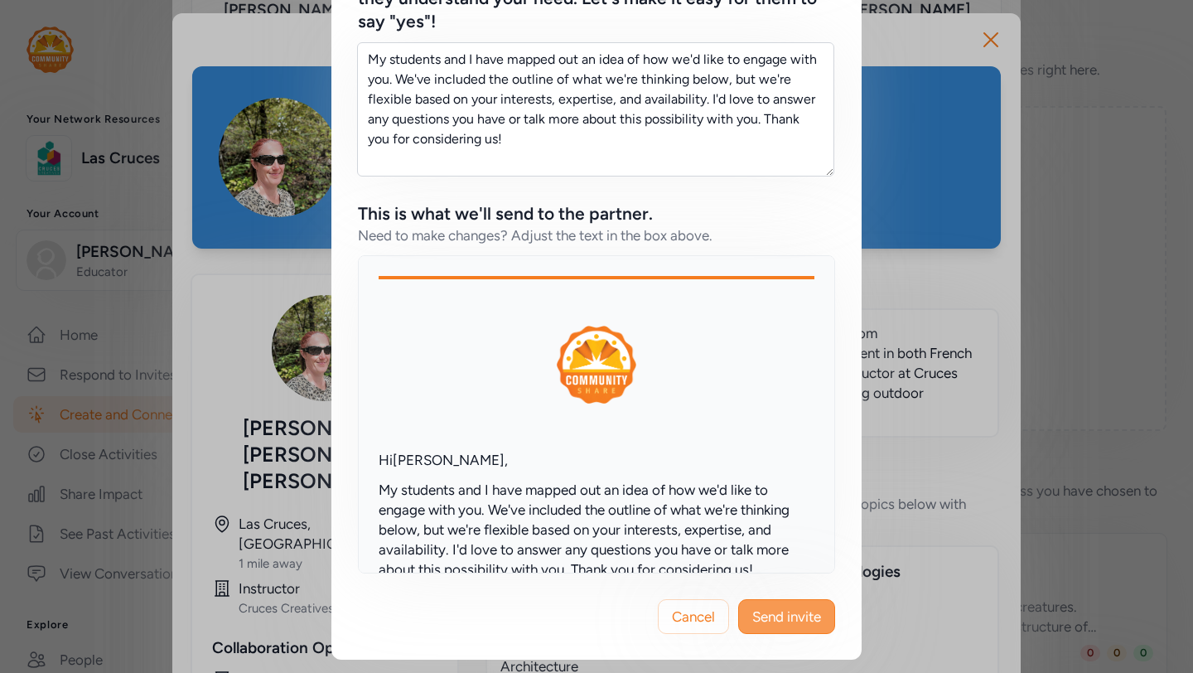 The width and height of the screenshot is (1193, 673). Describe the element at coordinates (597, 365) in the screenshot. I see `img: logo` at that location.